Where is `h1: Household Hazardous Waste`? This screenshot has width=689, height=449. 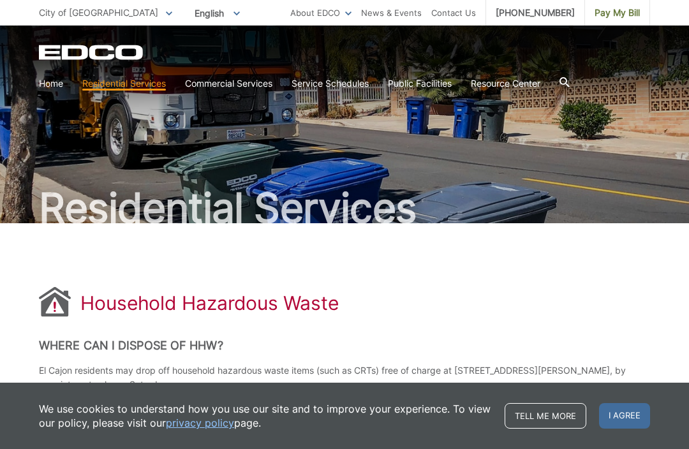 h1: Household Hazardous Waste is located at coordinates (209, 303).